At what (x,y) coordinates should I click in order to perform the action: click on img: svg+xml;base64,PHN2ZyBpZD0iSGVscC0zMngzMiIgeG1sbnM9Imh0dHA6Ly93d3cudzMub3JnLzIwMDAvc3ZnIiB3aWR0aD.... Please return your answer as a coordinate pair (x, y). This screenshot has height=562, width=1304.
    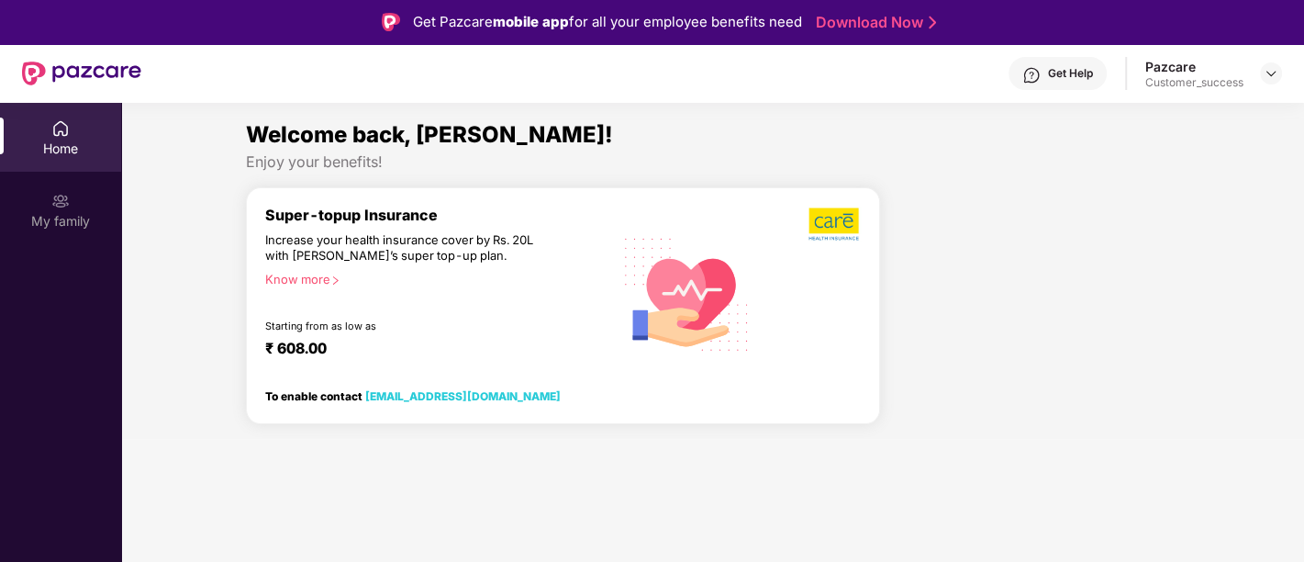
    Looking at the image, I should click on (1032, 75).